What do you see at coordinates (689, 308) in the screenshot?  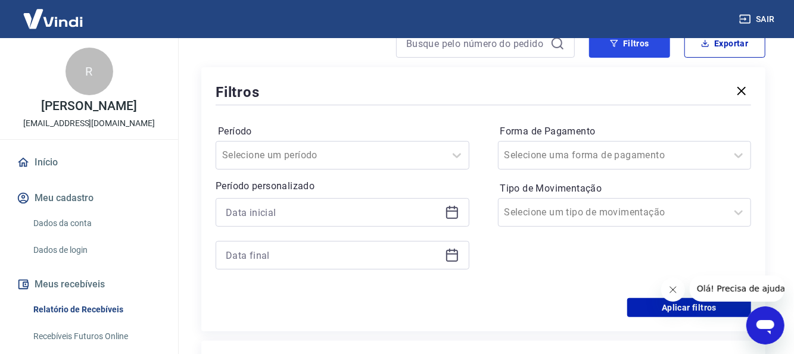 I see `button: Aplicar filtros` at bounding box center [689, 308].